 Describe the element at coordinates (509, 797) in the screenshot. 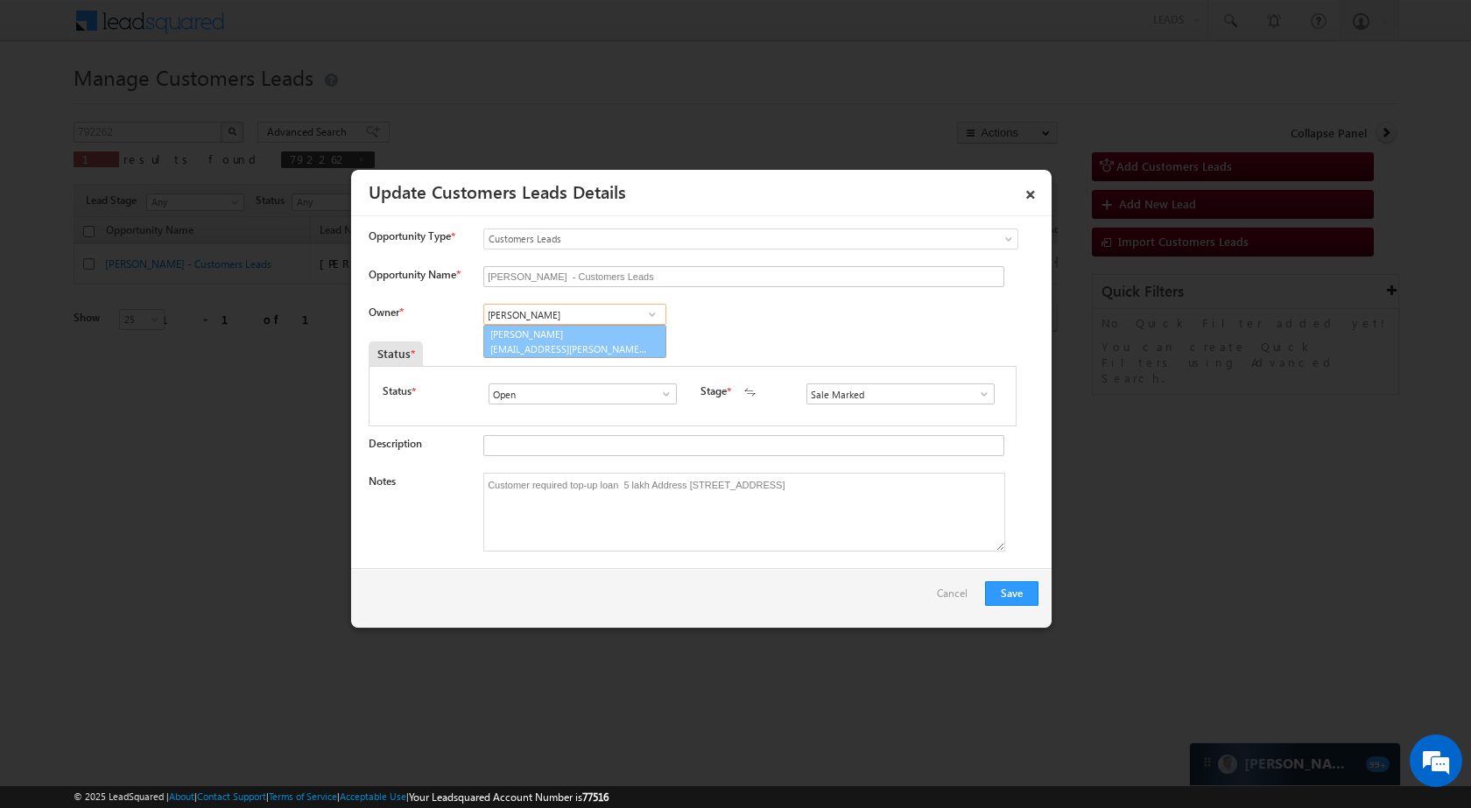

I see `span: Your Leadsquared Account Number is` at that location.